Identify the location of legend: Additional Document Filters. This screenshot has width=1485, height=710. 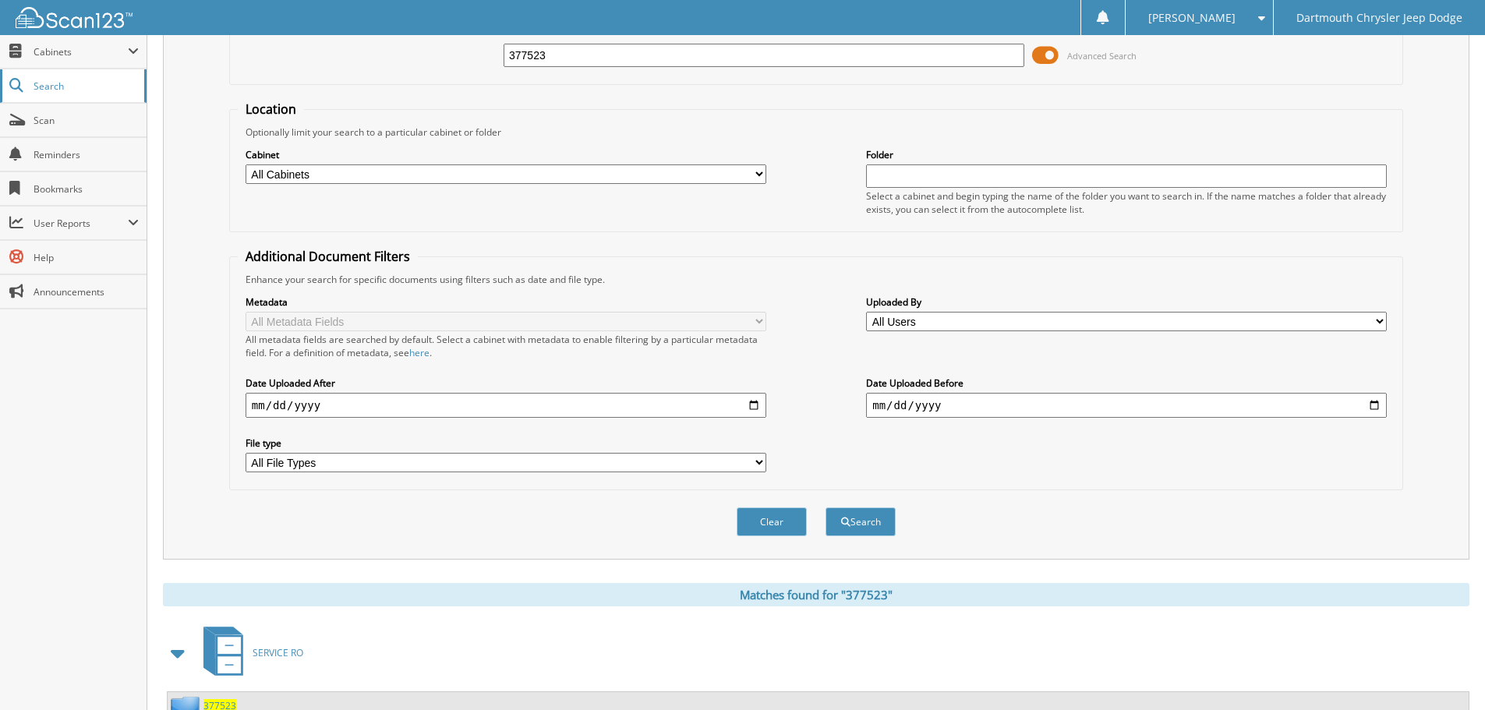
(328, 257).